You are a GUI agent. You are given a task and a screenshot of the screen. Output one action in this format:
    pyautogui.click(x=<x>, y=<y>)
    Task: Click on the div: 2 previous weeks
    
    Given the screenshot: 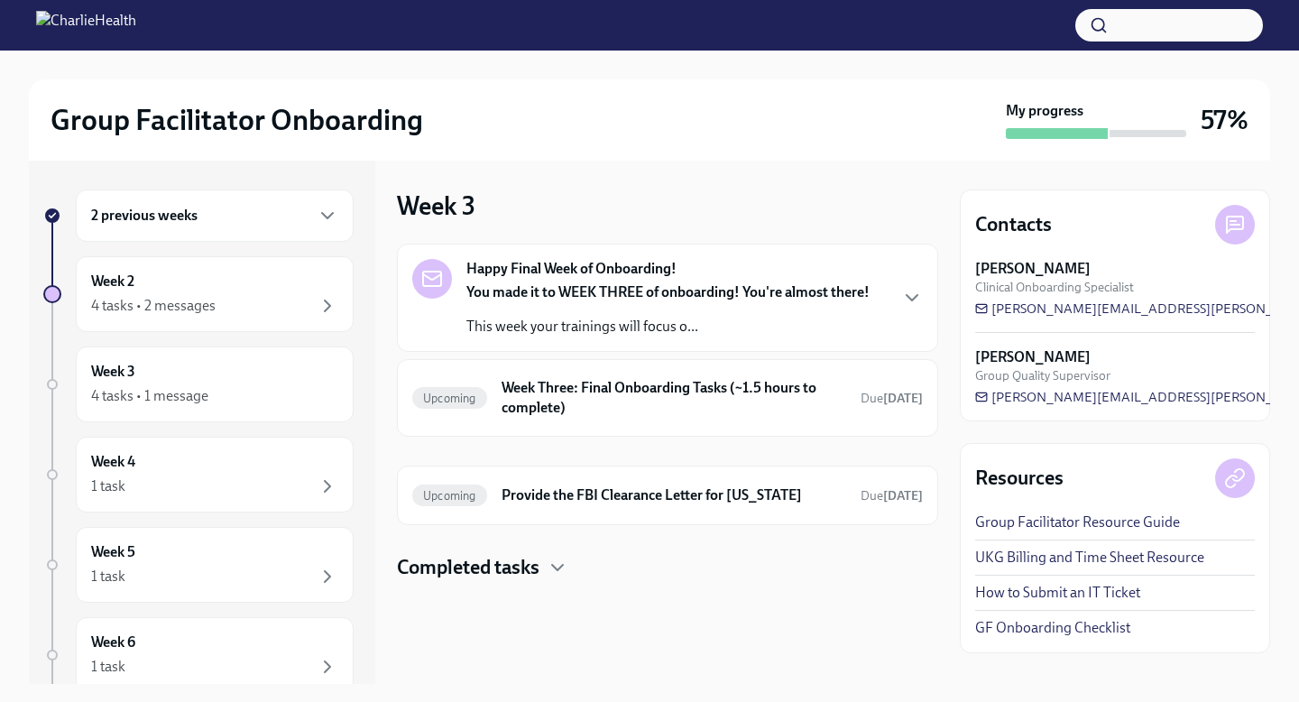 What is the action you would take?
    pyautogui.click(x=215, y=216)
    